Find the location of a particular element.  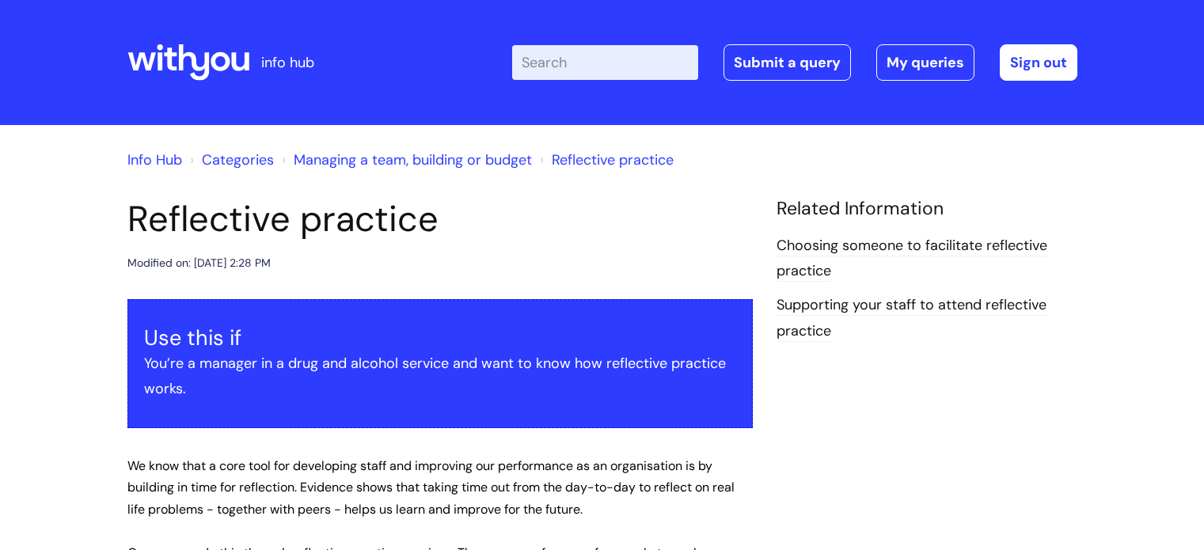

h4: Related Information is located at coordinates (927, 209).